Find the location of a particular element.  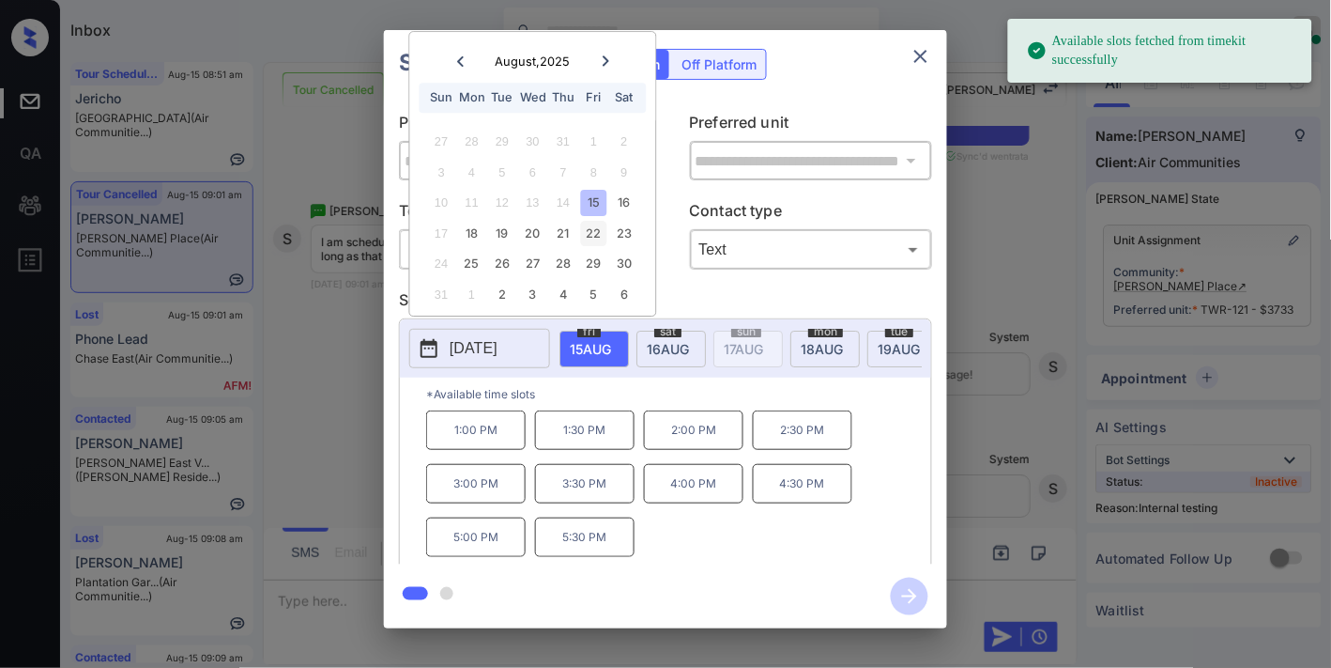

div: Not available Wednesday, August 6th, 2025 is located at coordinates (532, 172).